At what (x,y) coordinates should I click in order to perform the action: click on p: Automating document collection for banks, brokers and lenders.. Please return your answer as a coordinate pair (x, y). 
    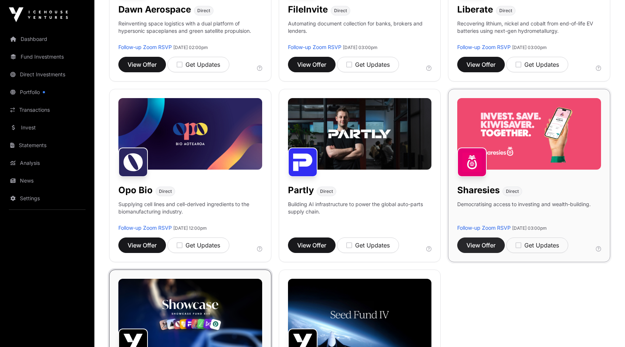
    Looking at the image, I should click on (360, 32).